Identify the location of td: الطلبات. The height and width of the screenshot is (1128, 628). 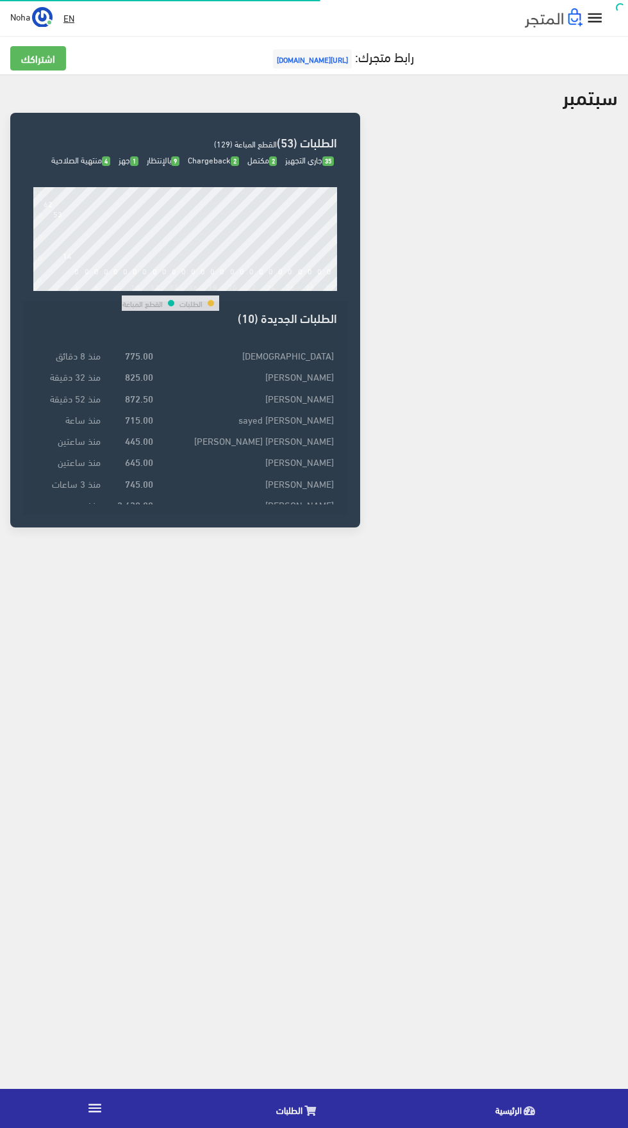
(191, 303).